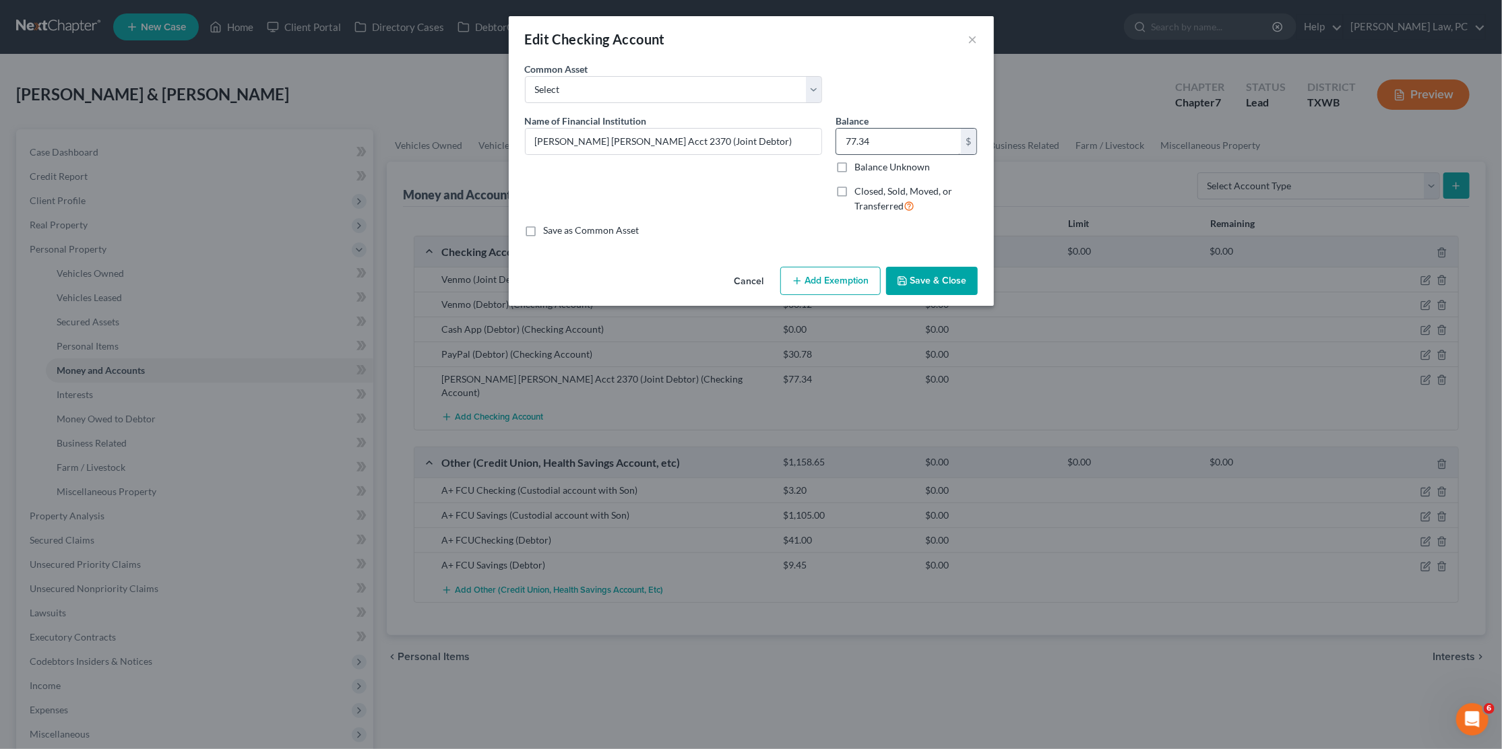 This screenshot has height=749, width=1502. Describe the element at coordinates (673, 141) in the screenshot. I see `input: Enter name...` at that location.